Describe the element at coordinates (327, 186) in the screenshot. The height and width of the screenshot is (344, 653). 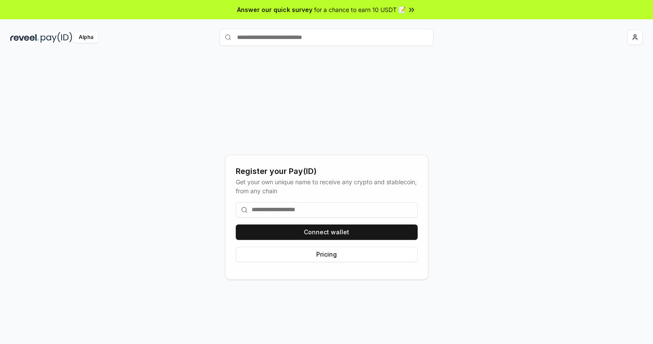
I see `div: Get your own unique name to receive any crypto and stablecoin, from any chain` at that location.